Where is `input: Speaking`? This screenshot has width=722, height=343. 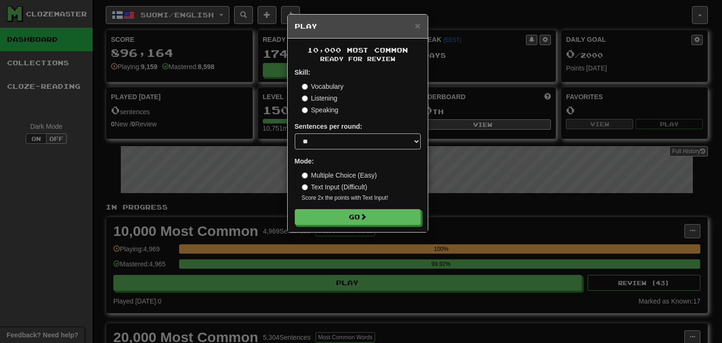
input: Speaking is located at coordinates (304, 110).